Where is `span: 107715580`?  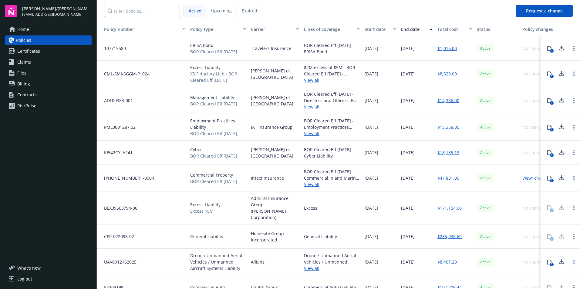
span: 107715580 is located at coordinates (112, 48).